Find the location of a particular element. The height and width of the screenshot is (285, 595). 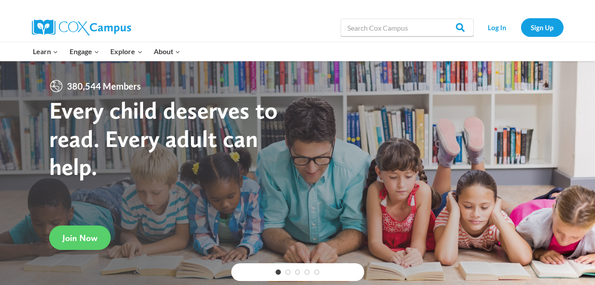

a: 3 is located at coordinates (298, 272).